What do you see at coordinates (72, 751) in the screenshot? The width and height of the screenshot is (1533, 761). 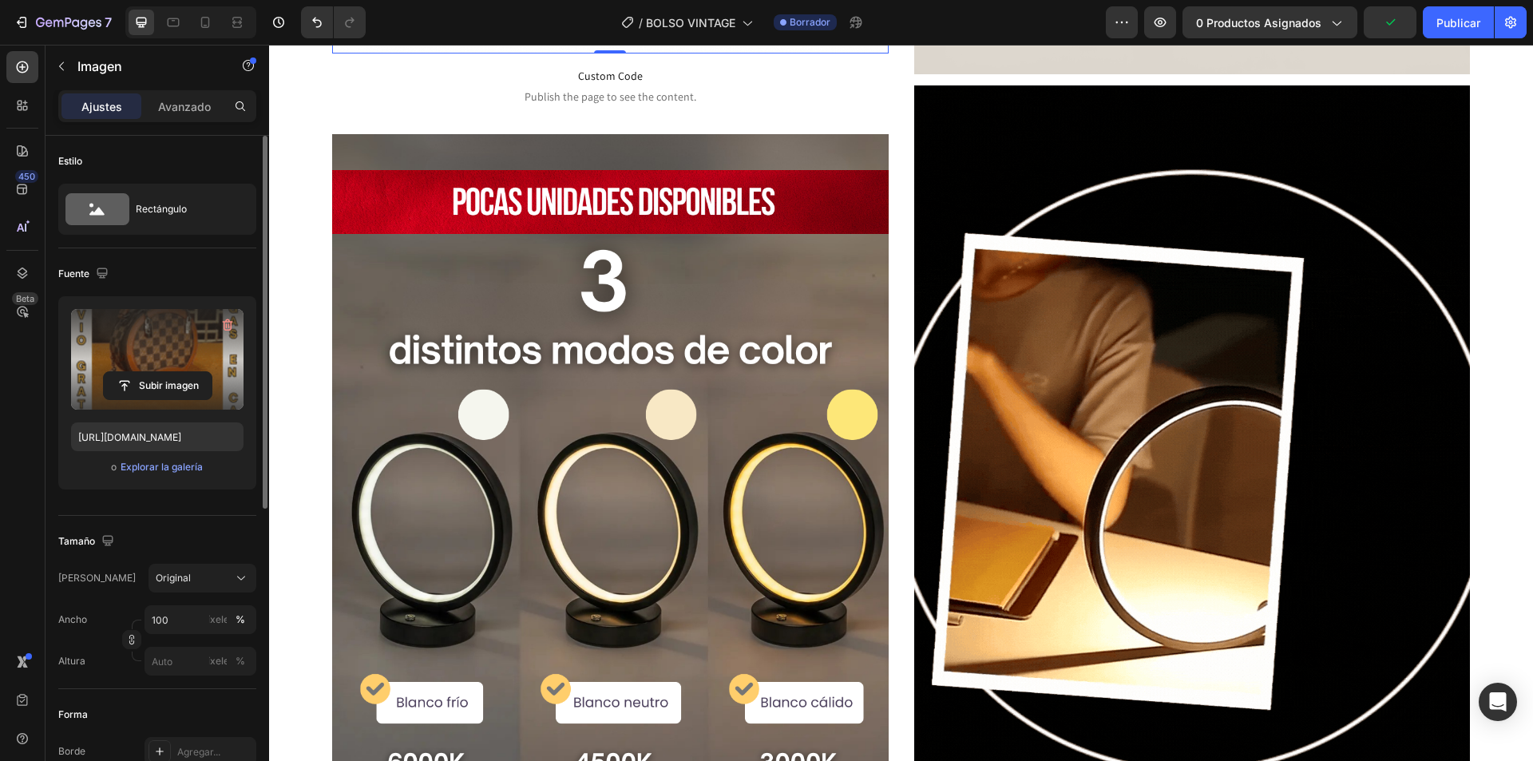 I see `font: Borde` at bounding box center [72, 751].